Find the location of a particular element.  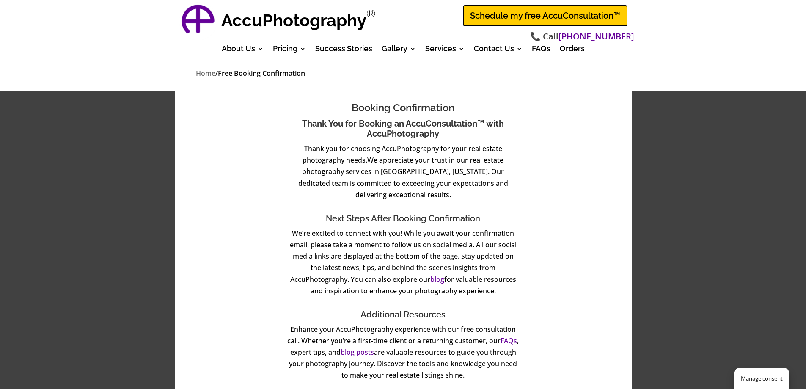

sup: Registered Trademark is located at coordinates (371, 14).